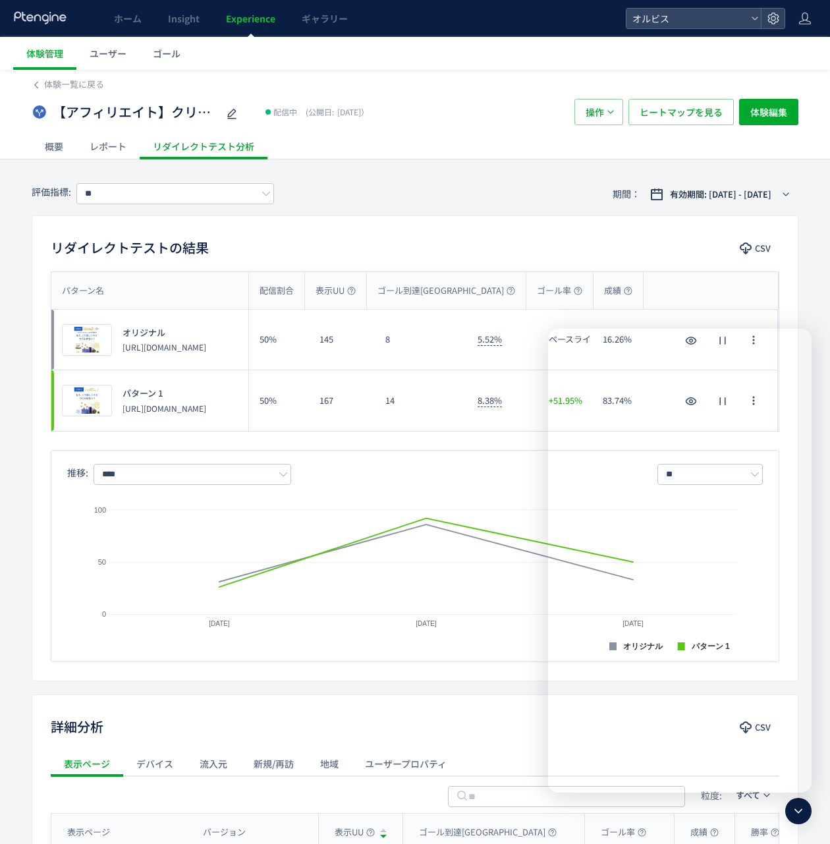 Image resolution: width=830 pixels, height=844 pixels. Describe the element at coordinates (77, 726) in the screenshot. I see `h2: 詳細分析` at that location.